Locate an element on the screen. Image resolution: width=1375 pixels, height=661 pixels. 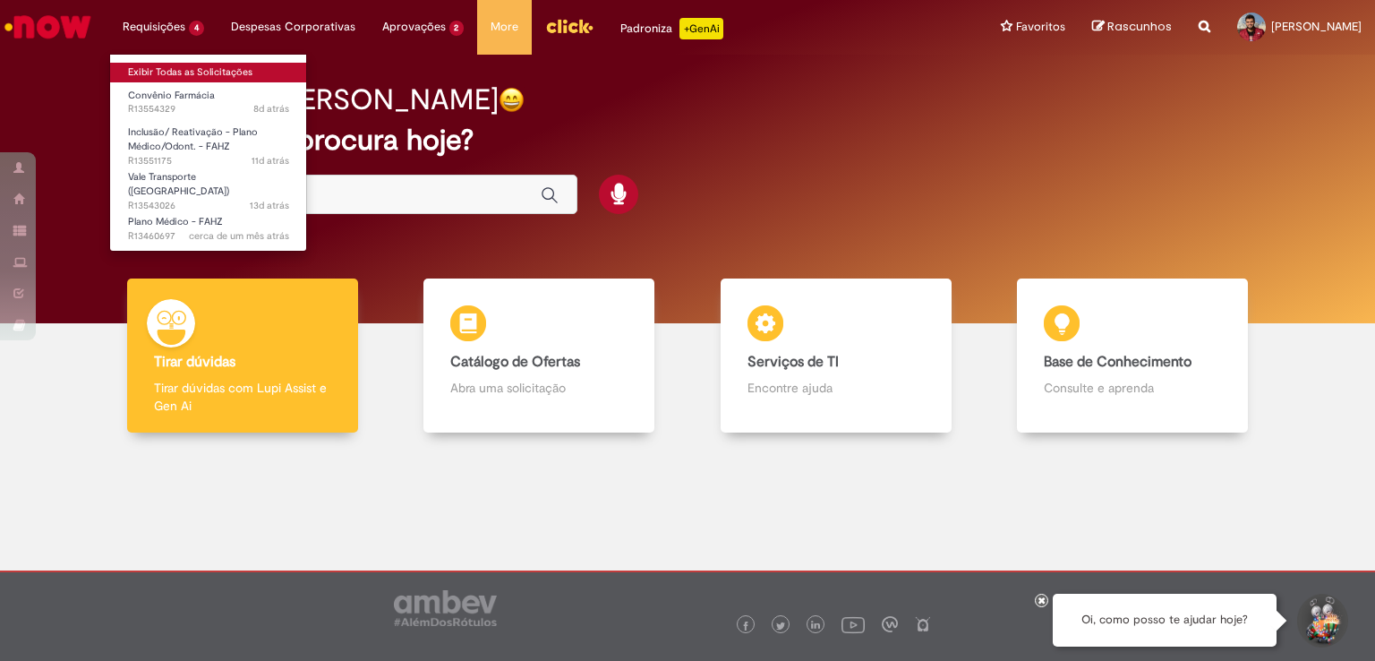
time: 22/09/2025 10:46:33 is located at coordinates (271, 108).